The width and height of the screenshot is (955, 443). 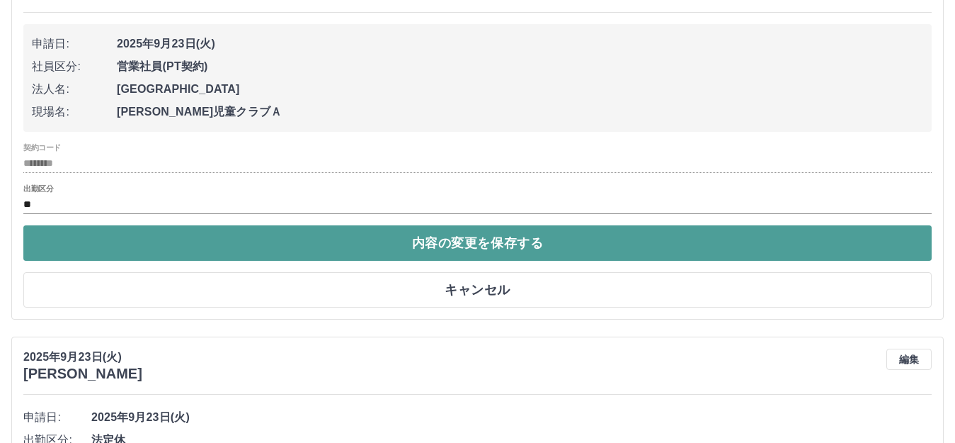 What do you see at coordinates (74, 89) in the screenshot?
I see `span: 法人名:` at bounding box center [74, 89].